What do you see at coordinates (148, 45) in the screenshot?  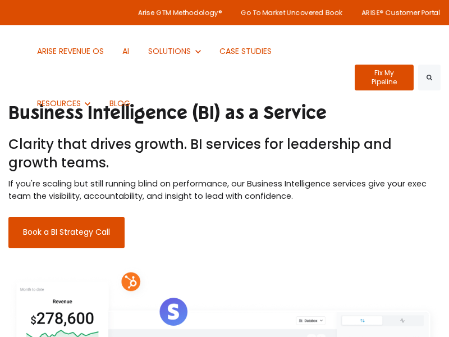 I see `span: Show submenu for SOLUTIONS` at bounding box center [148, 45].